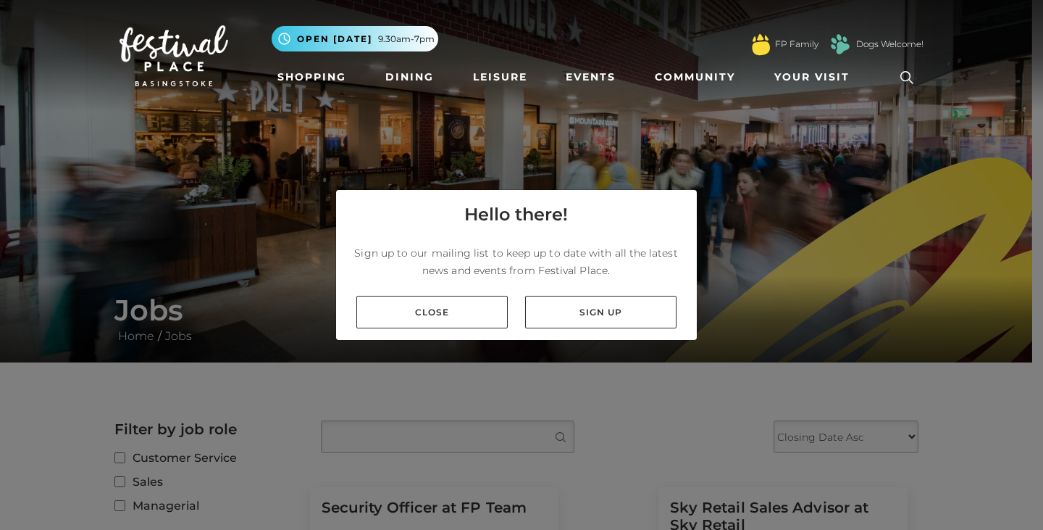  Describe the element at coordinates (695, 77) in the screenshot. I see `a: Community` at that location.